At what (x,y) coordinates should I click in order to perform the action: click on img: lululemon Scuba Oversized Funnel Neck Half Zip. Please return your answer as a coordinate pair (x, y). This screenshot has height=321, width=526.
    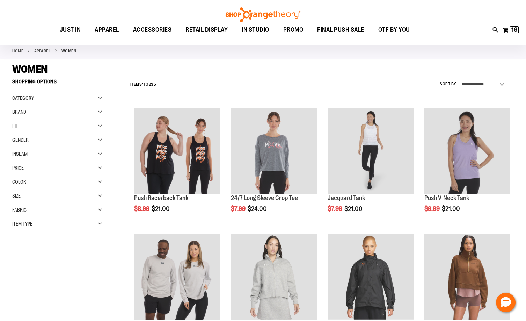
    Looking at the image, I should click on (467, 276).